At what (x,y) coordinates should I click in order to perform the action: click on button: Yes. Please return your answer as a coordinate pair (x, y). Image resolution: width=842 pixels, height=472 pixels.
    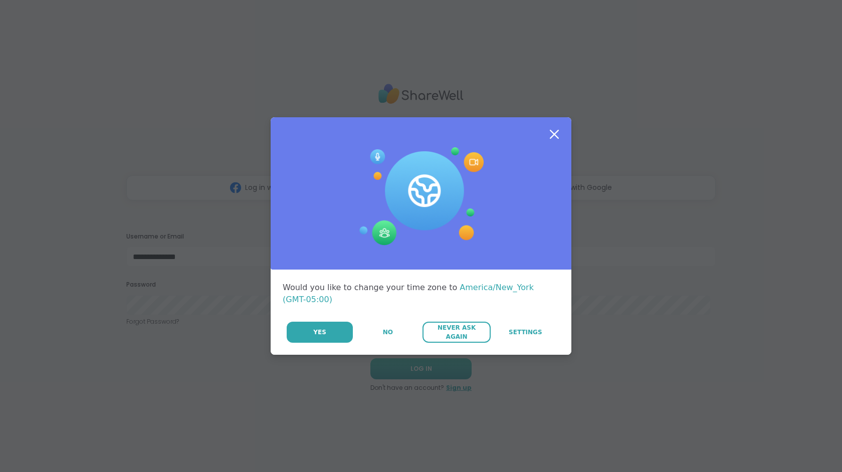
    Looking at the image, I should click on (320, 332).